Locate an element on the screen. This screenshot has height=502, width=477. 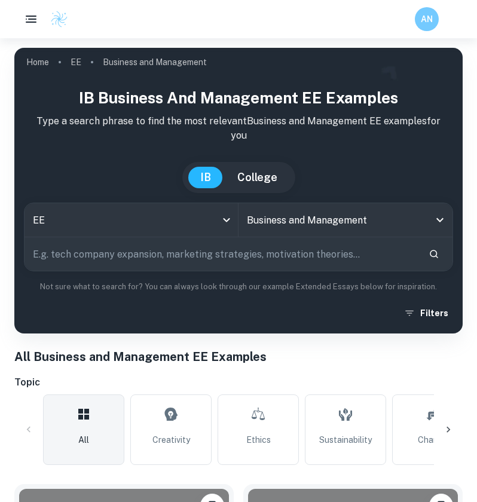
span: Sustainability is located at coordinates (345, 440).